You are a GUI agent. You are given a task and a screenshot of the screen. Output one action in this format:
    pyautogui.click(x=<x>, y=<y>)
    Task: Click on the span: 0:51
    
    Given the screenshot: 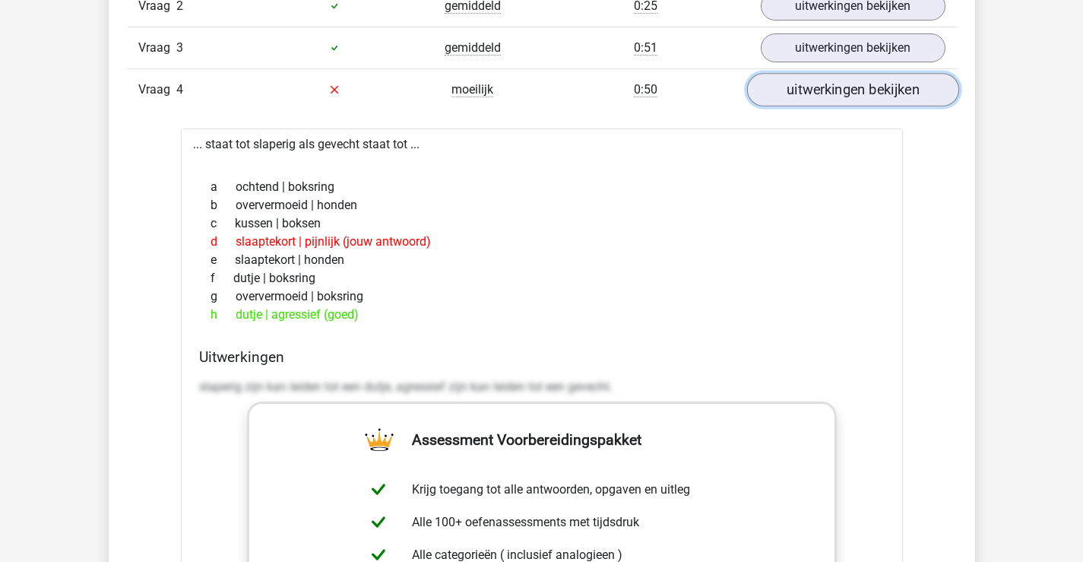 What is the action you would take?
    pyautogui.click(x=645, y=48)
    